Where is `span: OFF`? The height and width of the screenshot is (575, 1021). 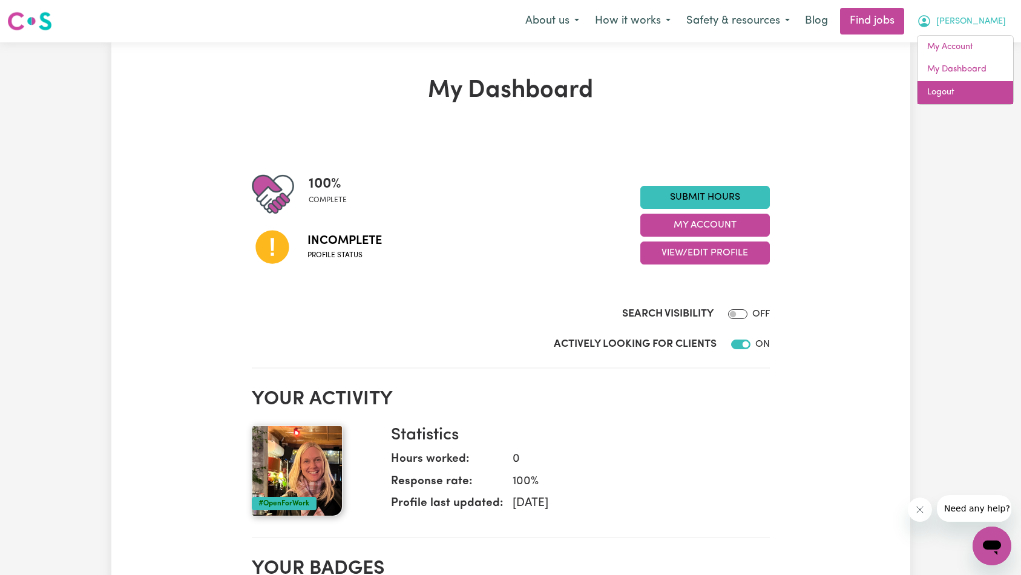 span: OFF is located at coordinates (761, 314).